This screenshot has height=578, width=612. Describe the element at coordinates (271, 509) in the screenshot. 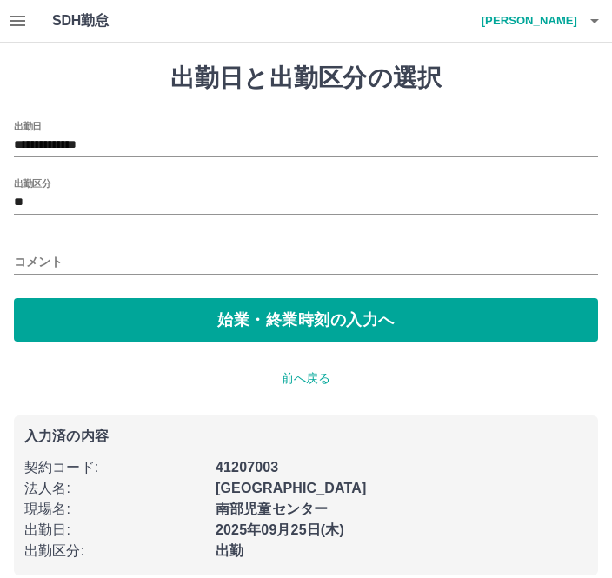

I see `b: 南部児童センター` at that location.